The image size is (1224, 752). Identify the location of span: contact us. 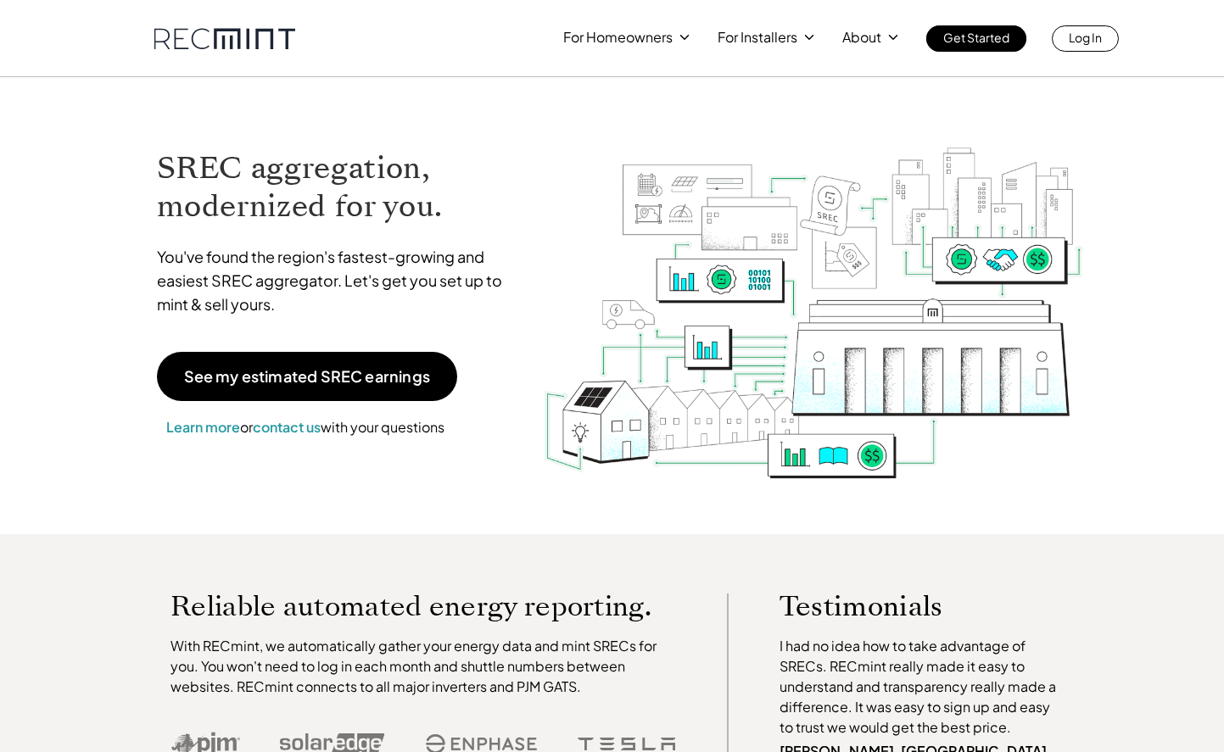
(287, 427).